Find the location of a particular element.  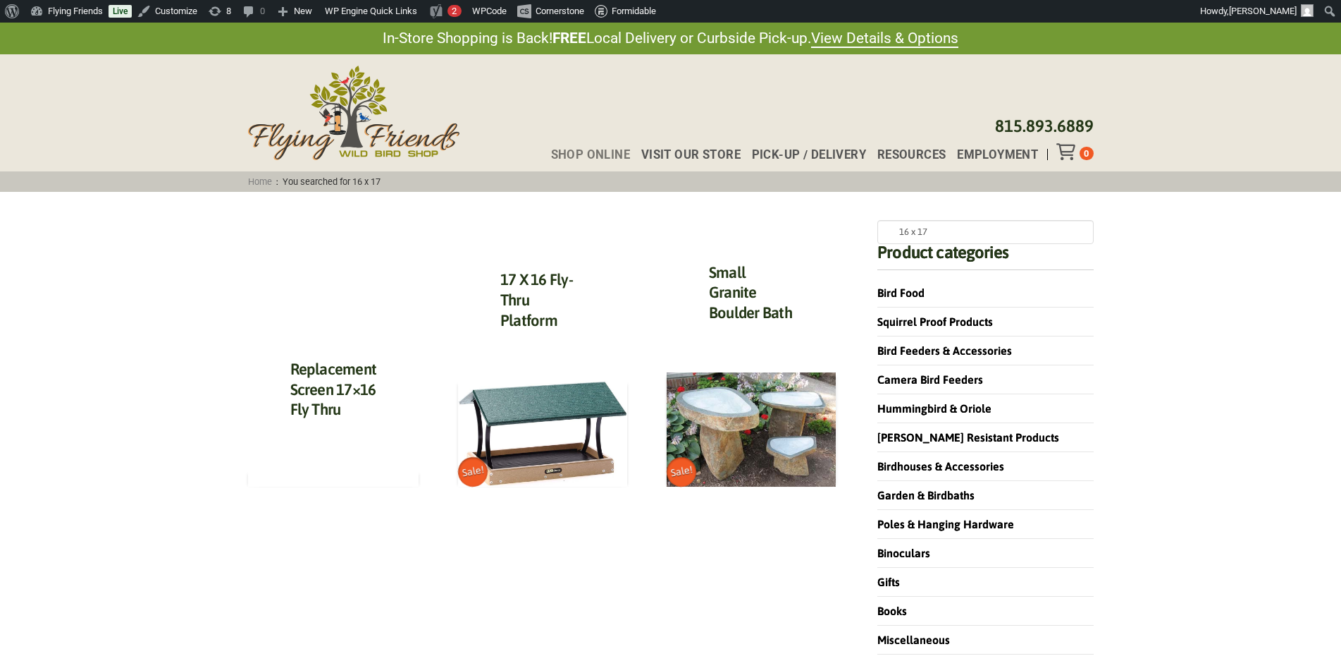

a: Garden & Birdbaths is located at coordinates (926, 495).